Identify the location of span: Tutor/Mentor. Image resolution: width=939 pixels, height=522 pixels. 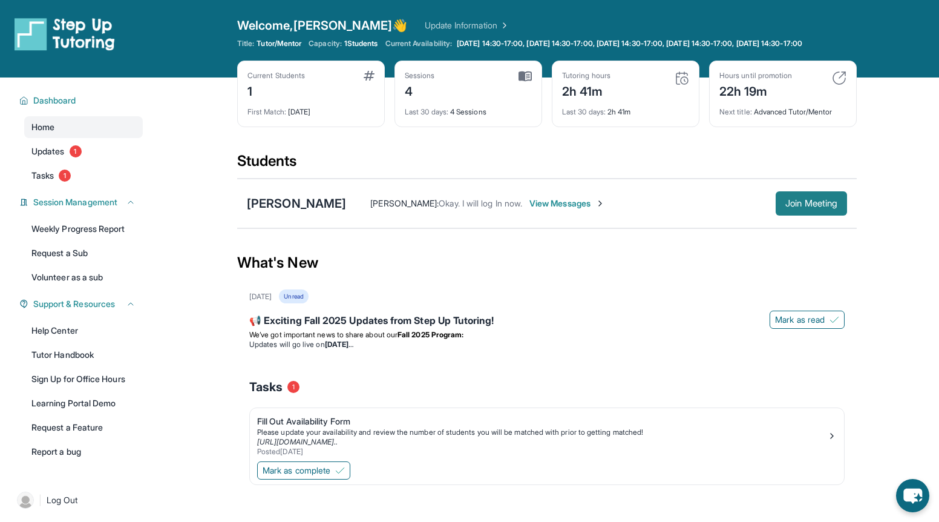
(279, 44).